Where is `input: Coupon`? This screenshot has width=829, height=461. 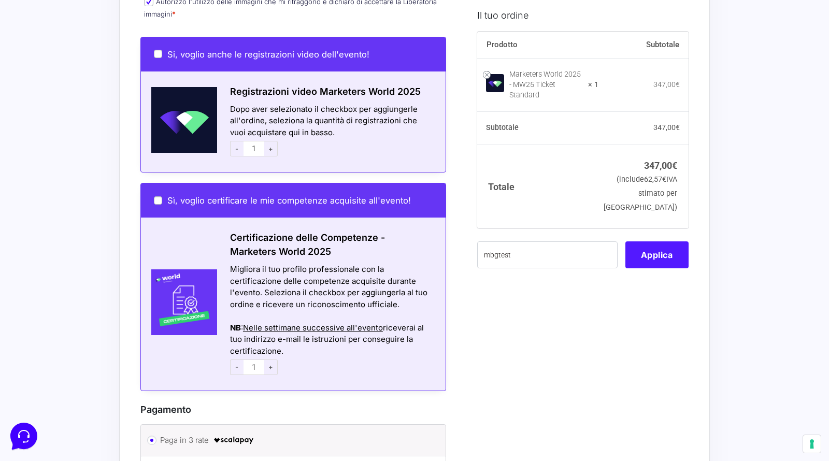 input: Coupon is located at coordinates (547, 254).